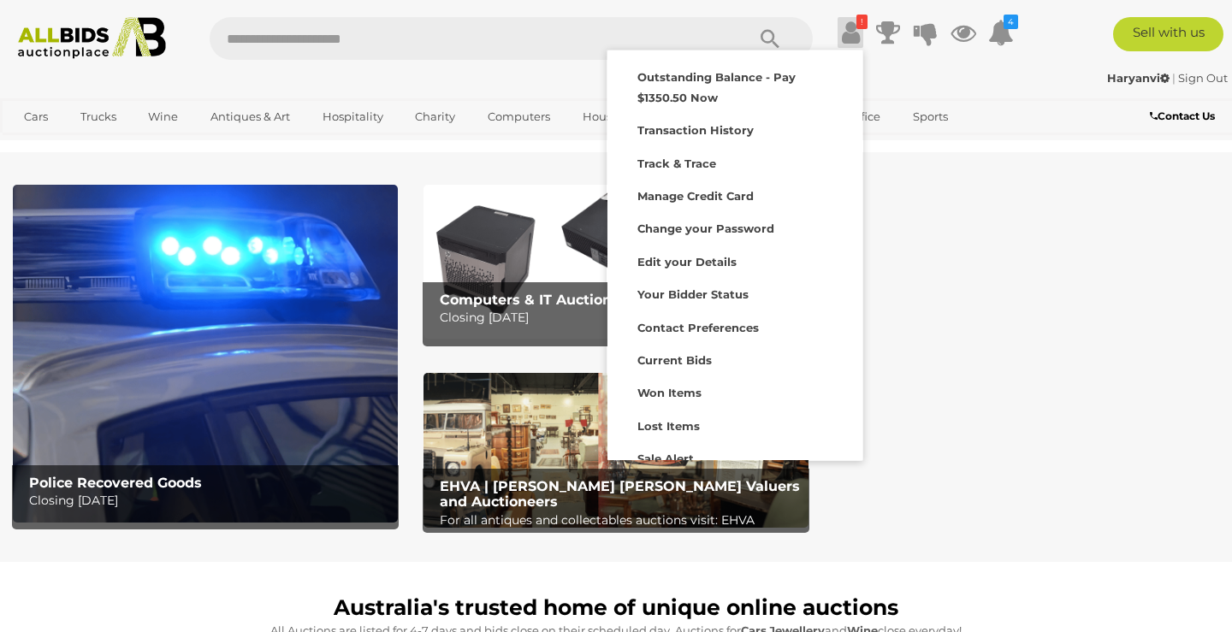 The height and width of the screenshot is (632, 1232). What do you see at coordinates (930, 116) in the screenshot?
I see `a: Sports` at bounding box center [930, 116].